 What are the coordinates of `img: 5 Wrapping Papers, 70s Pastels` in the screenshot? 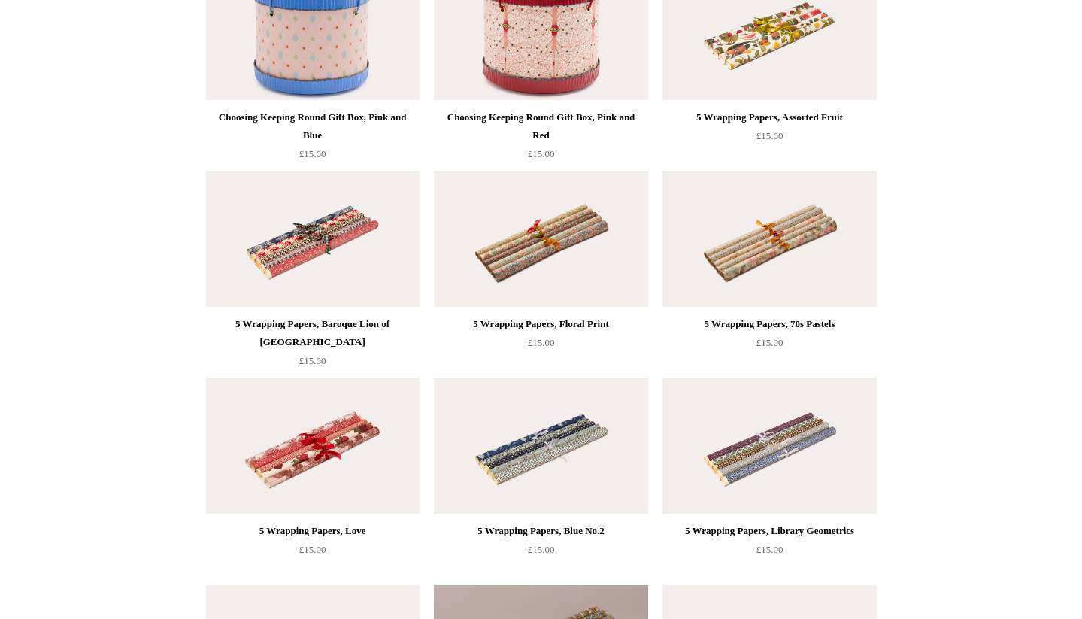 It's located at (769, 239).